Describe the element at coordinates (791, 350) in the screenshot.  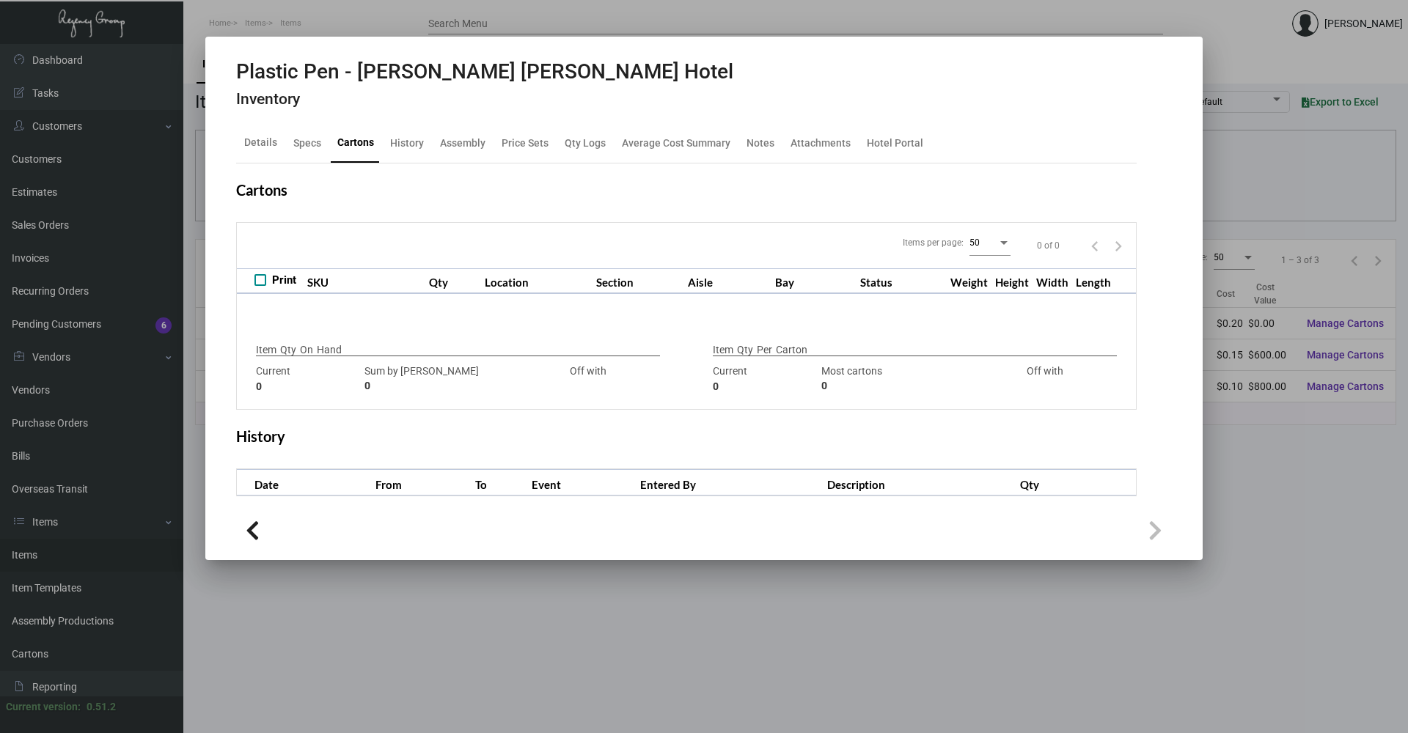
I see `p: Carton` at that location.